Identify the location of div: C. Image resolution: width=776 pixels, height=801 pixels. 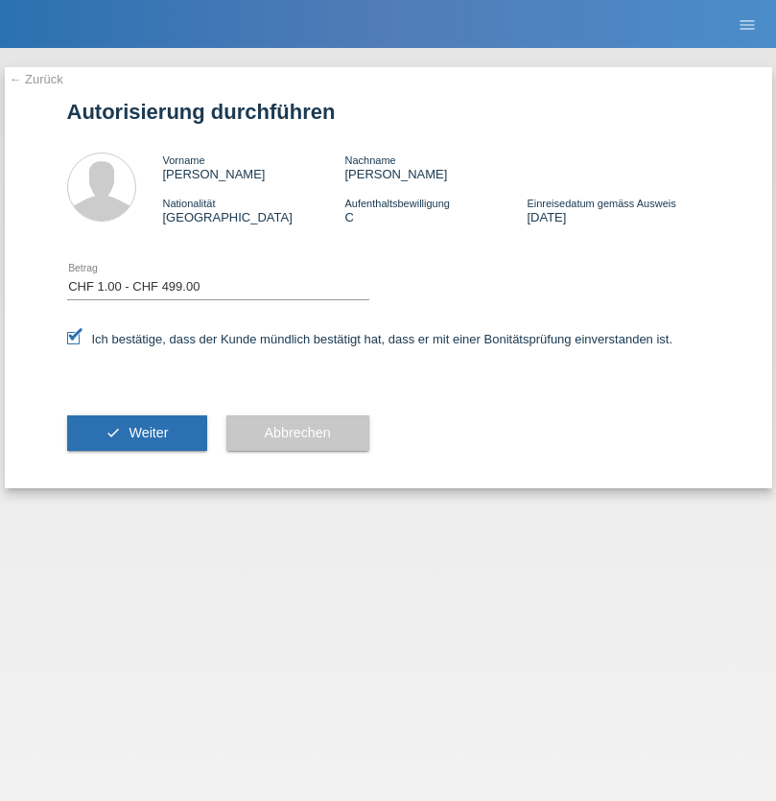
(436, 210).